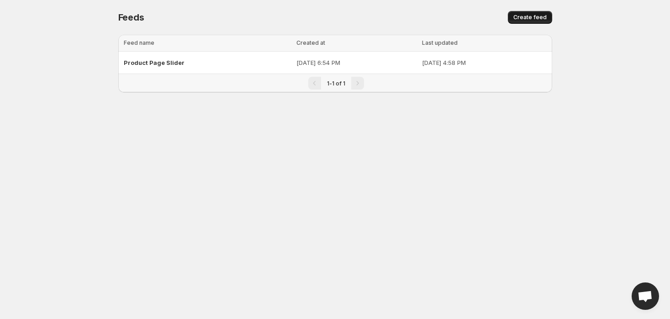 The width and height of the screenshot is (670, 319). What do you see at coordinates (139, 42) in the screenshot?
I see `span: Feed name` at bounding box center [139, 42].